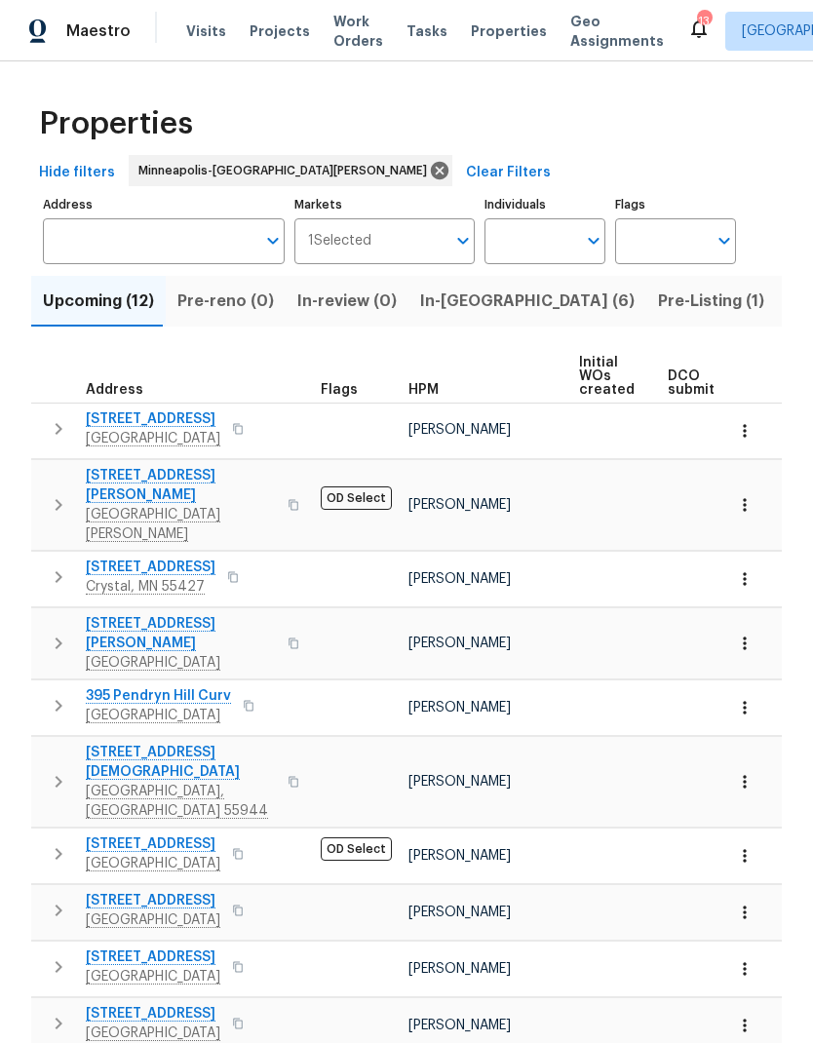 The width and height of the screenshot is (813, 1043). I want to click on label: Address, so click(164, 205).